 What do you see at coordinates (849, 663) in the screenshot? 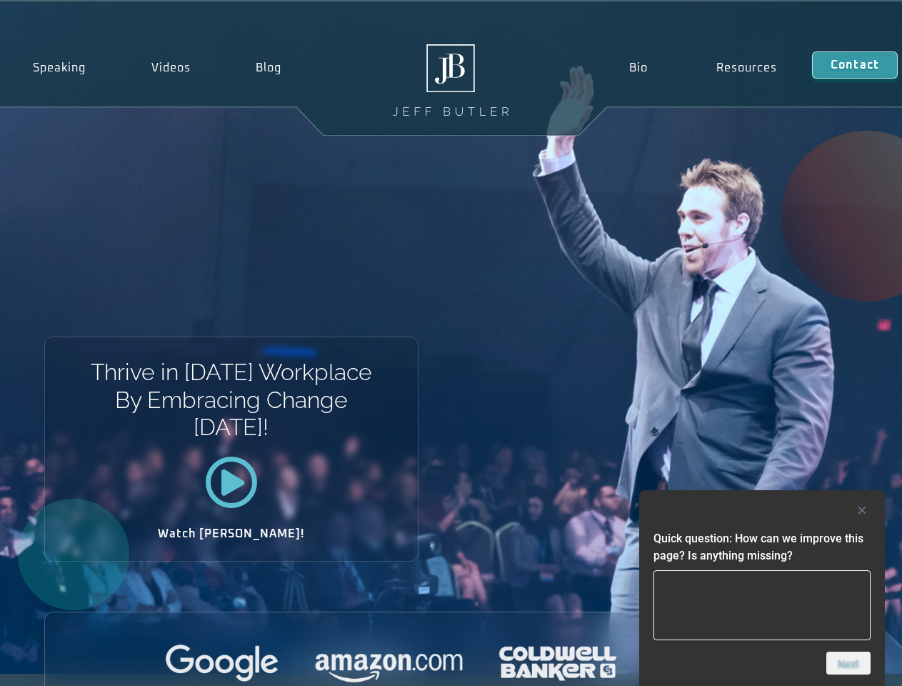
I see `button: Next question` at bounding box center [849, 663].